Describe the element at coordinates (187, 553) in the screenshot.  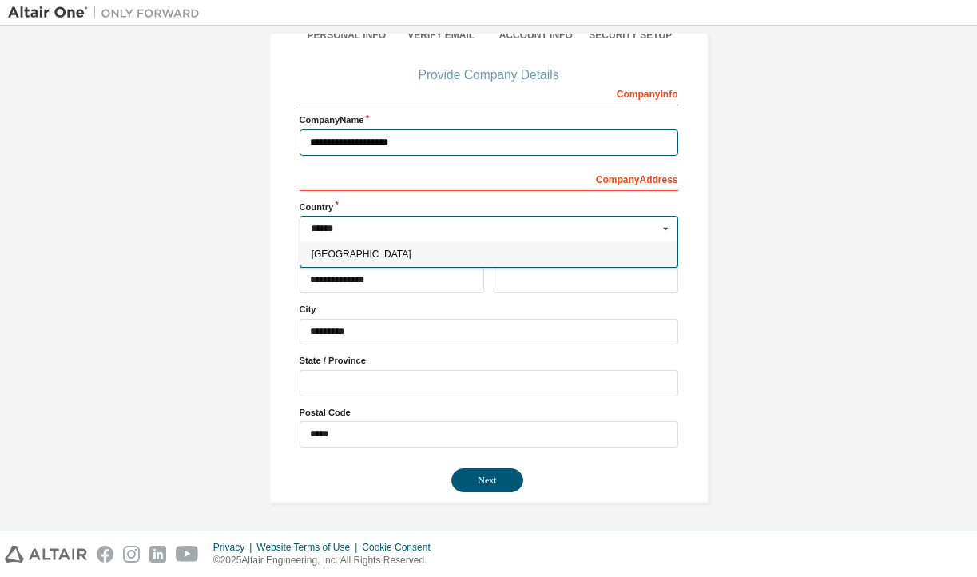
I see `img: youtube.svg` at that location.